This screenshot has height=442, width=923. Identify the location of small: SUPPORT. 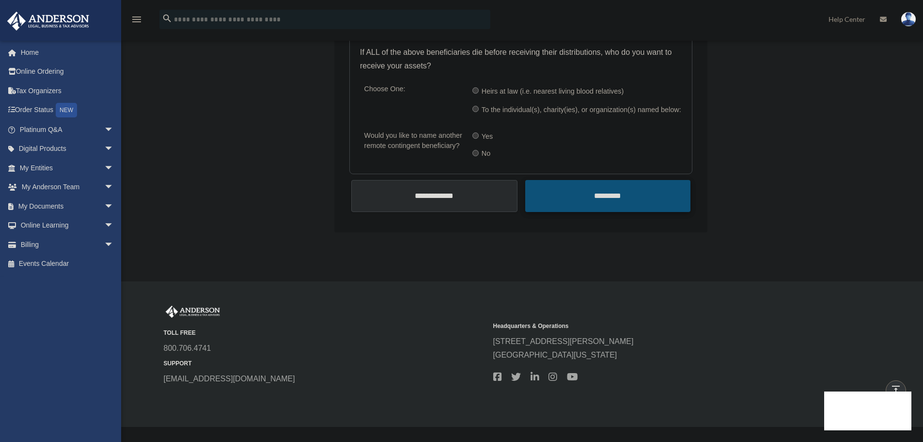
(325, 363).